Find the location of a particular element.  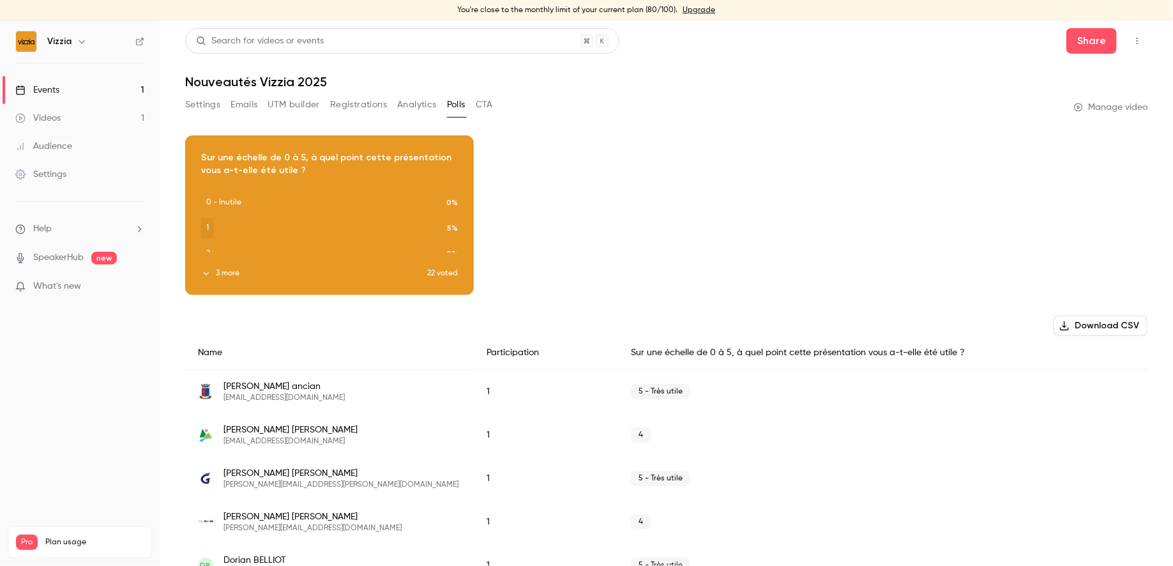

button: Registrations is located at coordinates (358, 105).